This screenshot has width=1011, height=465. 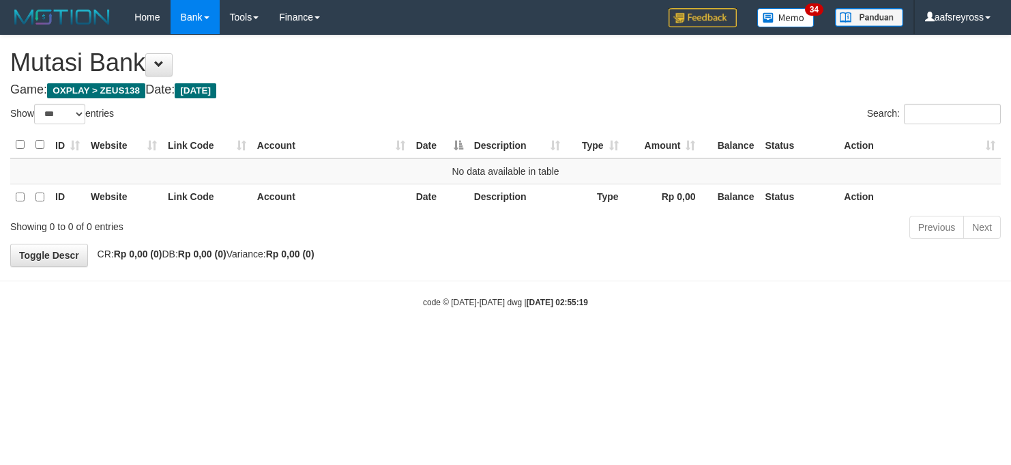 What do you see at coordinates (814, 10) in the screenshot?
I see `span: 34` at bounding box center [814, 10].